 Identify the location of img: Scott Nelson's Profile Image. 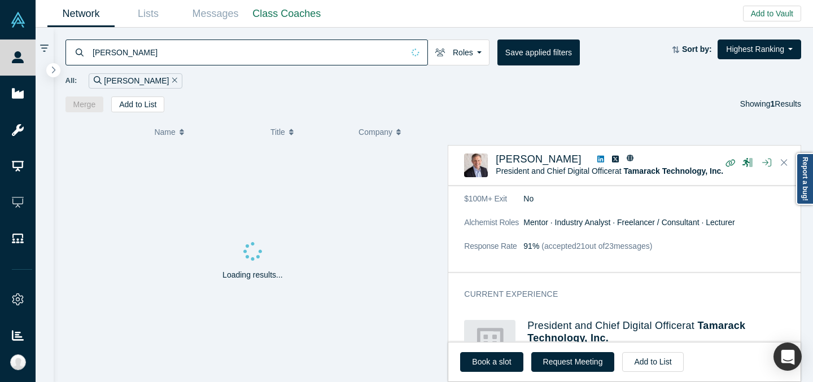
(476, 165).